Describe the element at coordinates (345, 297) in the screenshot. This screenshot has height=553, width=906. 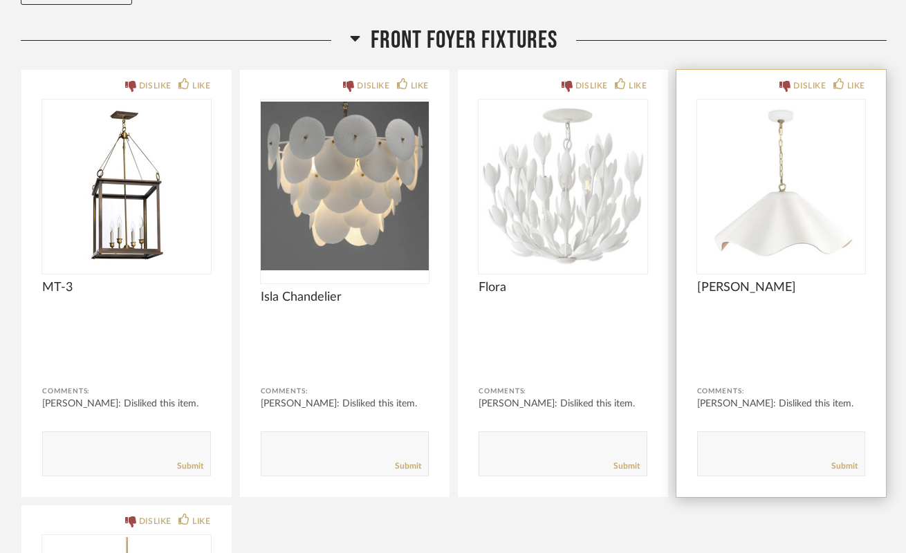
I see `span: Isla Chandelier` at that location.